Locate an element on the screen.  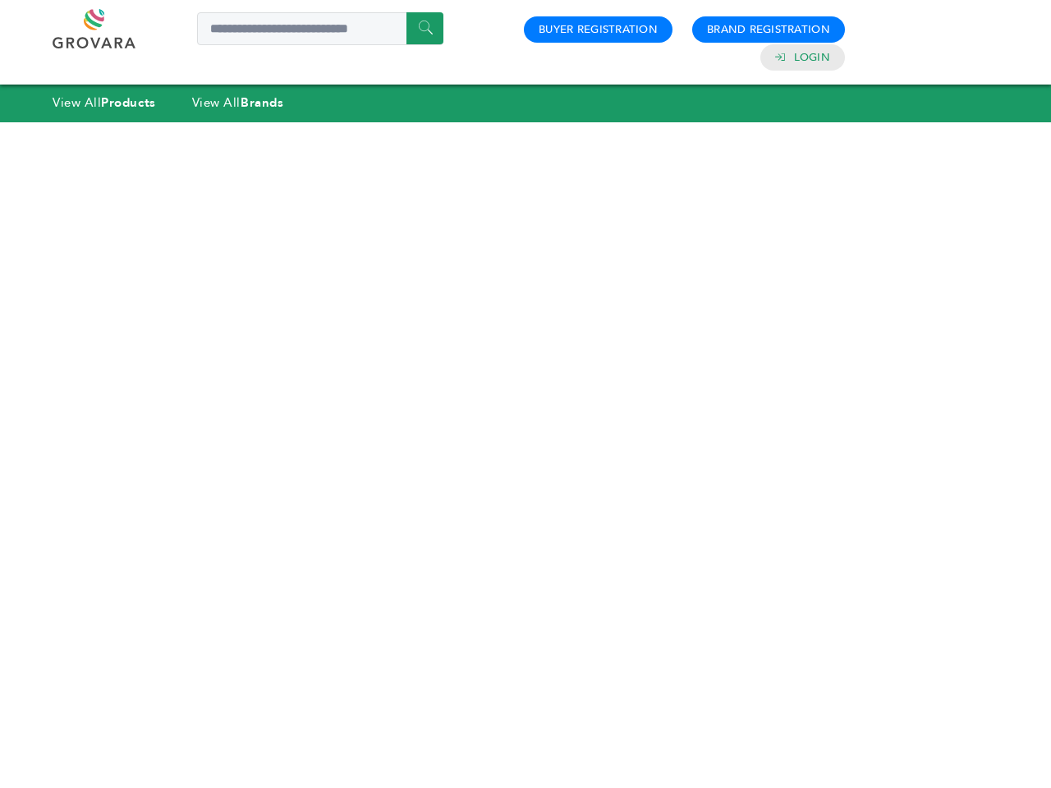
a: Buyer Registration is located at coordinates (598, 30).